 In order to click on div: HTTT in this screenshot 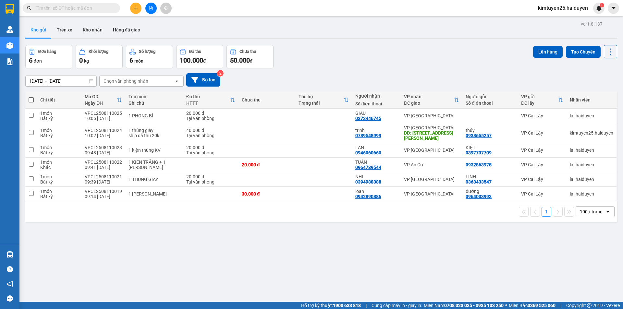, I will do `click(208, 103)`.